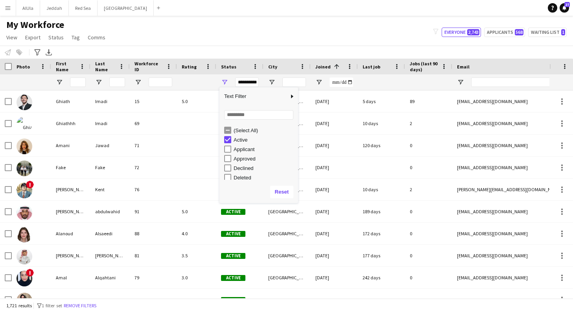  Describe the element at coordinates (35, 25) in the screenshot. I see `span: My Workforce` at that location.